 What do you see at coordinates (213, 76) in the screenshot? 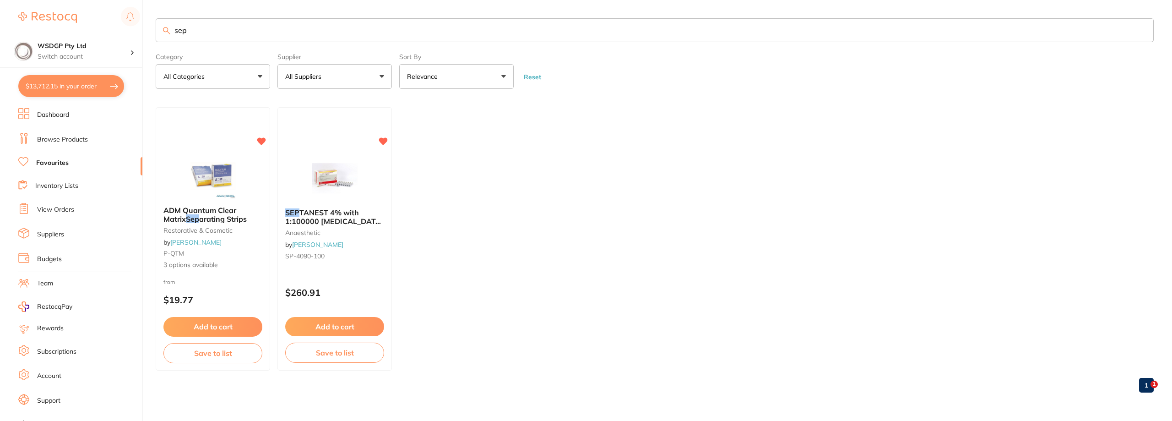
I see `button: All Categories` at bounding box center [213, 76].